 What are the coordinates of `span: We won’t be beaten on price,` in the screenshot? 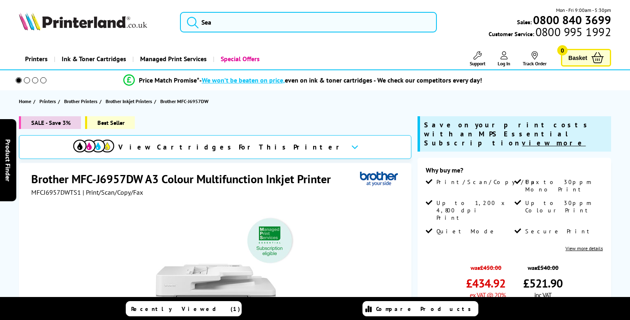 It's located at (243, 80).